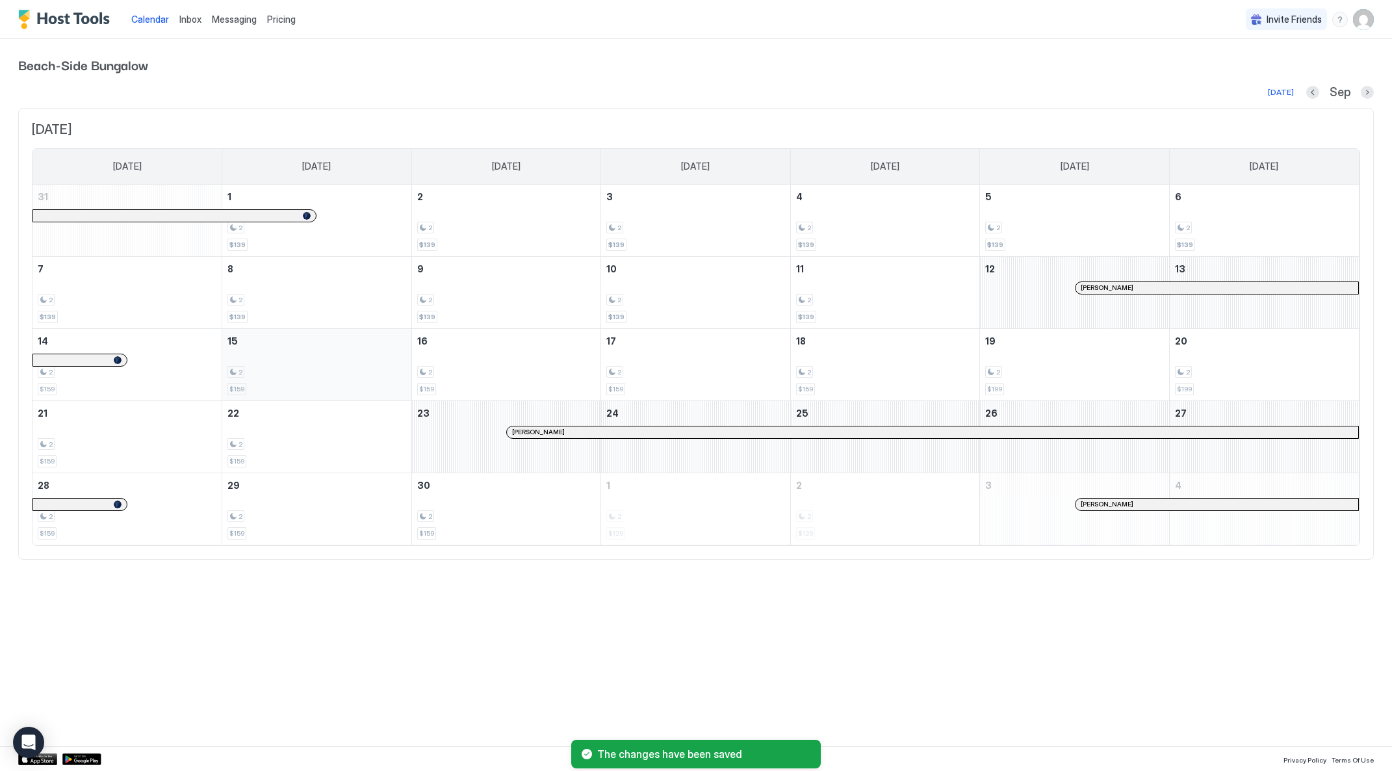  What do you see at coordinates (1264, 341) in the screenshot?
I see `a: September 20, 2025` at bounding box center [1264, 341].